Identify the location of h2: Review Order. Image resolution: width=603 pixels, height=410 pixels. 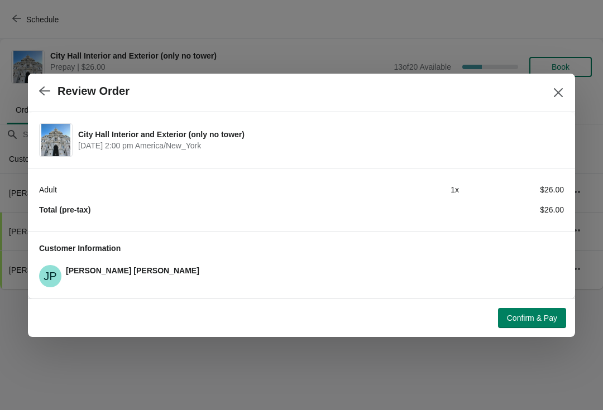
(93, 91).